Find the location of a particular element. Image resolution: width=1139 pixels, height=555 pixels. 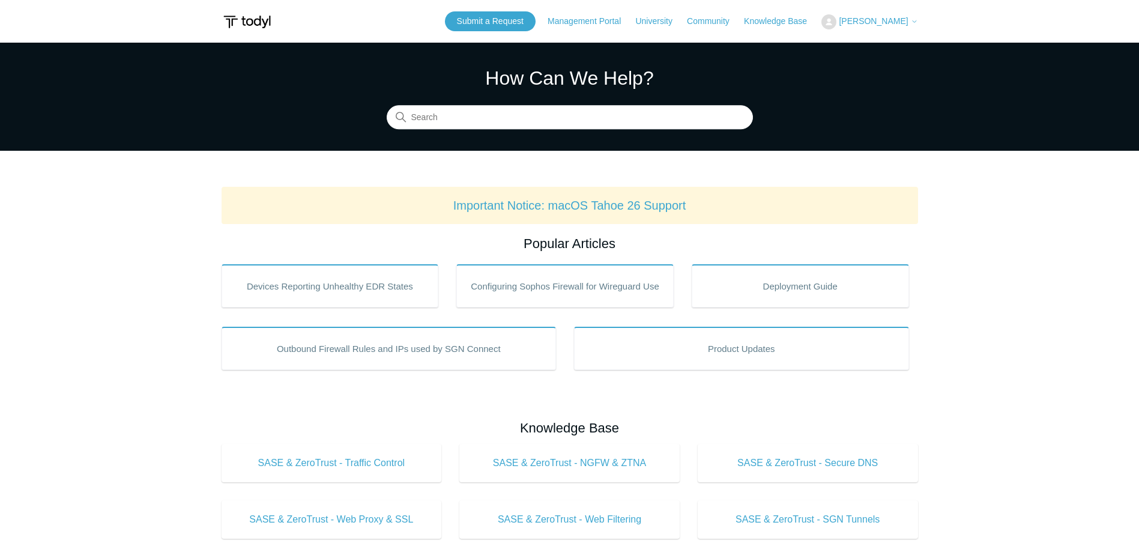

h2: Knowledge Base is located at coordinates (570, 427).